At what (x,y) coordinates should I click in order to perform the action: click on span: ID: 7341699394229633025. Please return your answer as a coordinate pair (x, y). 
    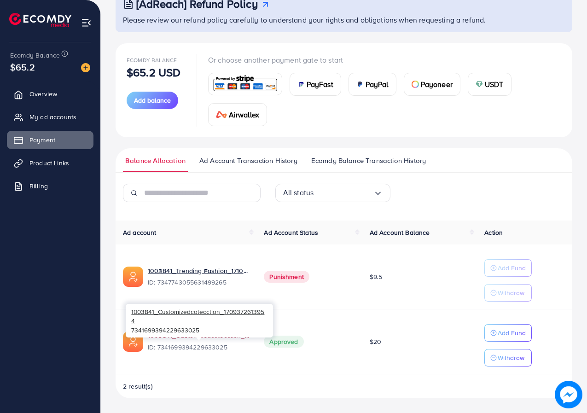
    Looking at the image, I should click on (198, 347).